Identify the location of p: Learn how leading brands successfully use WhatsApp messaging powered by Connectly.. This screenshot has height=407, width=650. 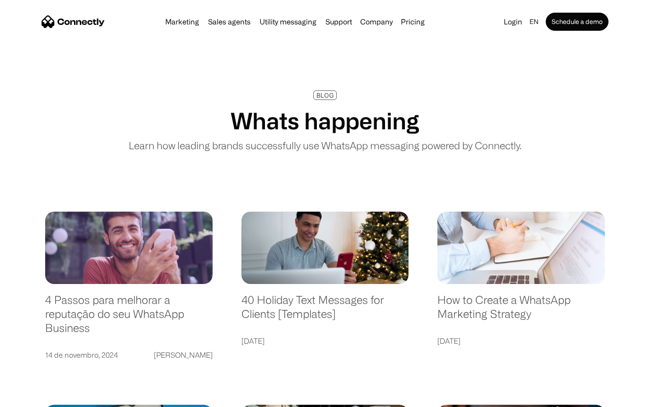
(325, 145).